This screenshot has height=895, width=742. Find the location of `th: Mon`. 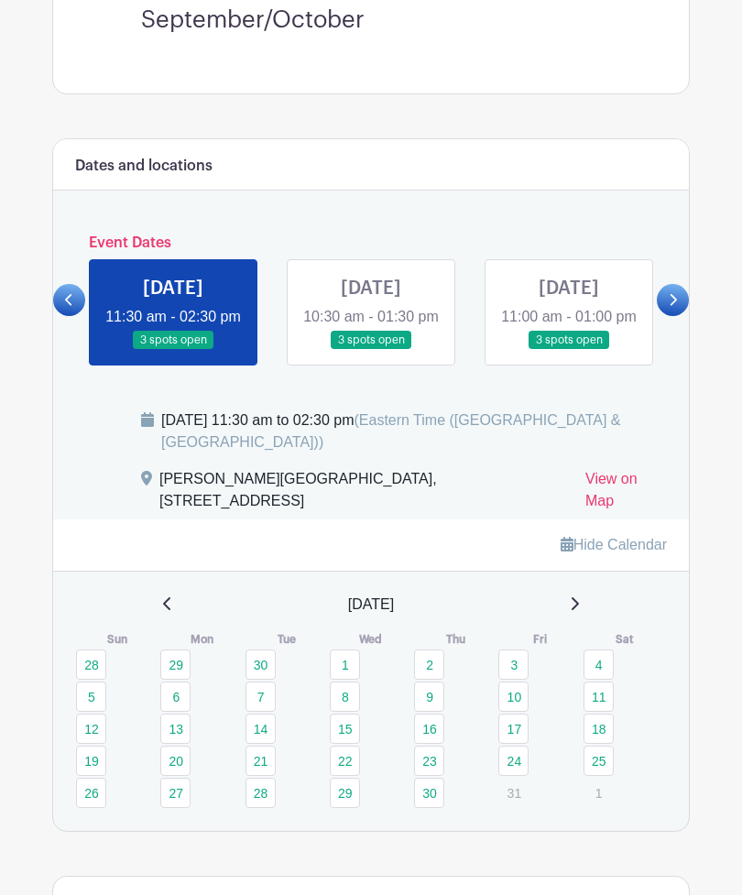

th: Mon is located at coordinates (202, 640).